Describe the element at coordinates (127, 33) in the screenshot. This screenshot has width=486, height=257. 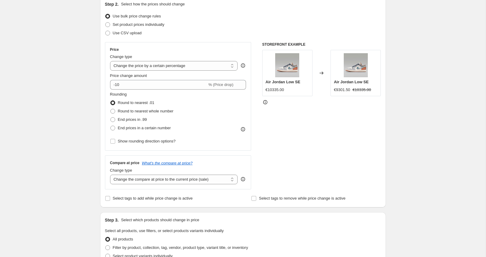
I see `span: Use CSV upload` at that location.